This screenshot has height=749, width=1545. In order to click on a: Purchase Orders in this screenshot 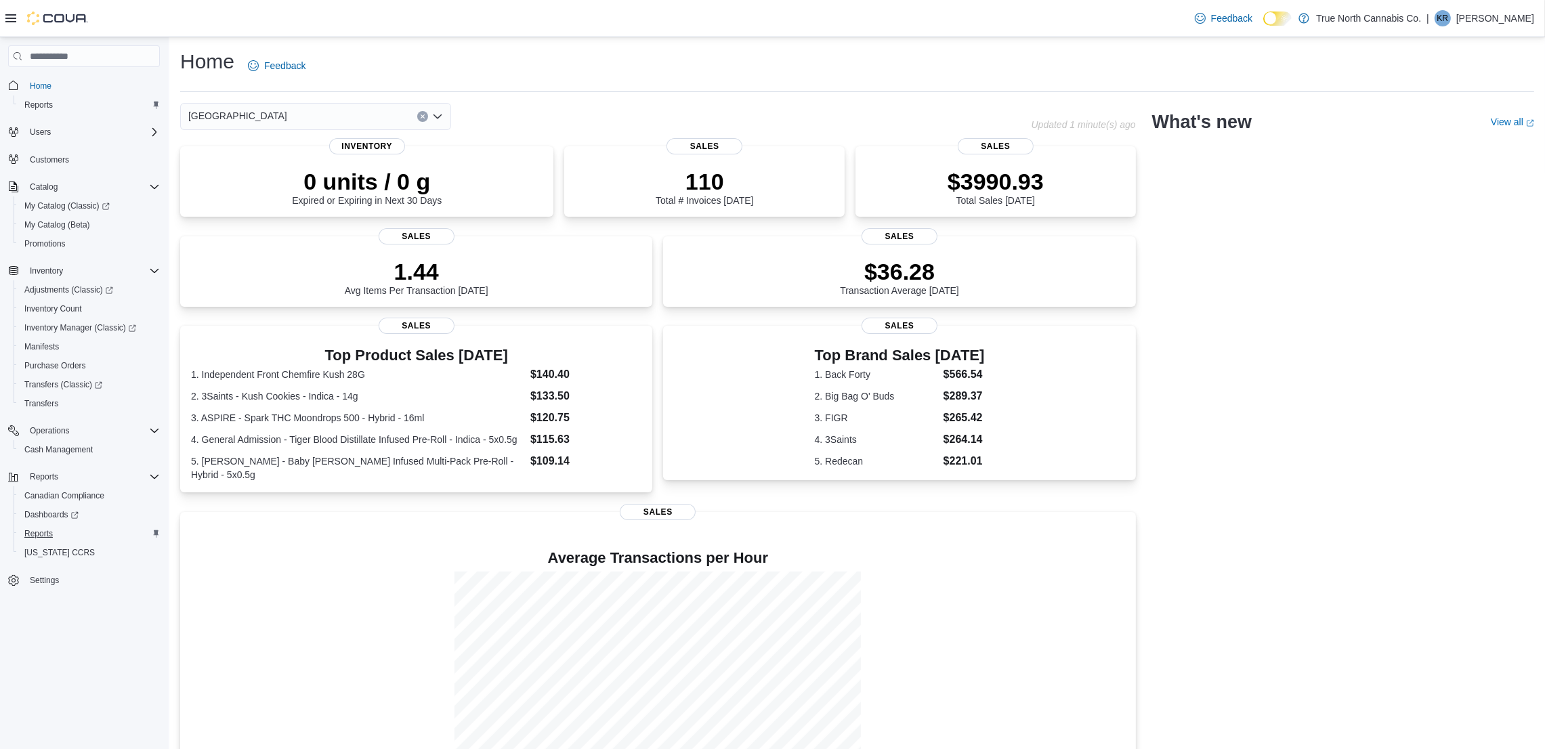, I will do `click(55, 366)`.